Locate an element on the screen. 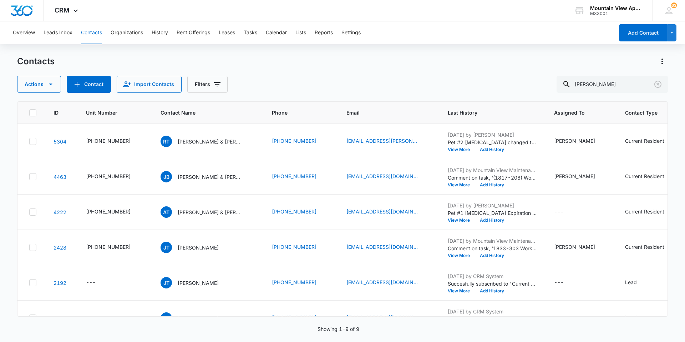  div: notifications count is located at coordinates (674, 5).